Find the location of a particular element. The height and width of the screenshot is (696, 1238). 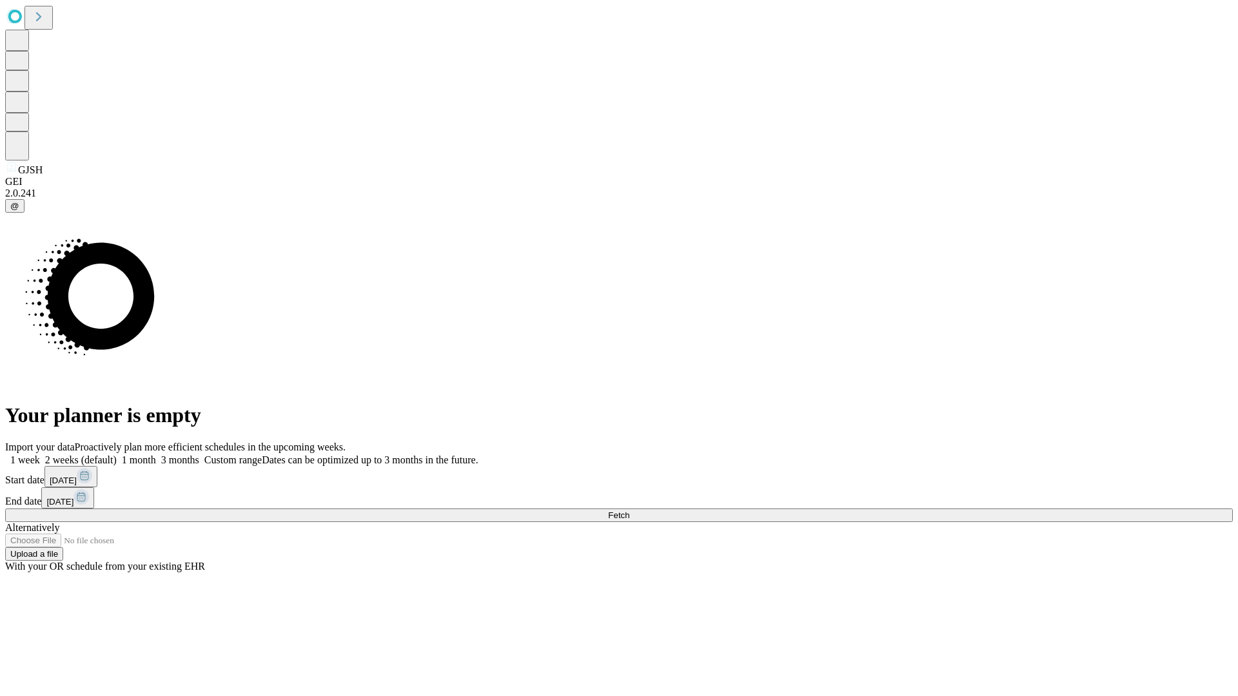

span: 2 weeks (default) is located at coordinates (81, 460).